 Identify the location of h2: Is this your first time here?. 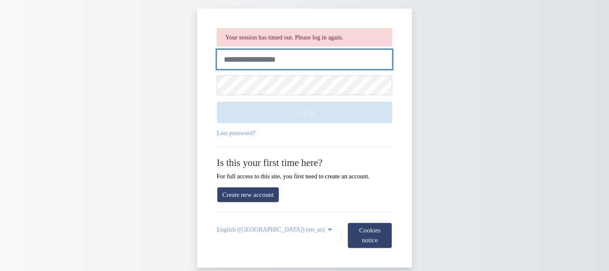
(304, 163).